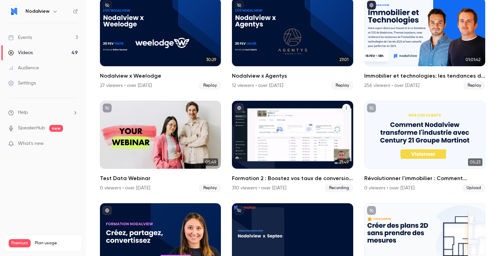 The height and width of the screenshot is (256, 499). Describe the element at coordinates (160, 76) in the screenshot. I see `h2: Nodalview x Weelodge` at that location.